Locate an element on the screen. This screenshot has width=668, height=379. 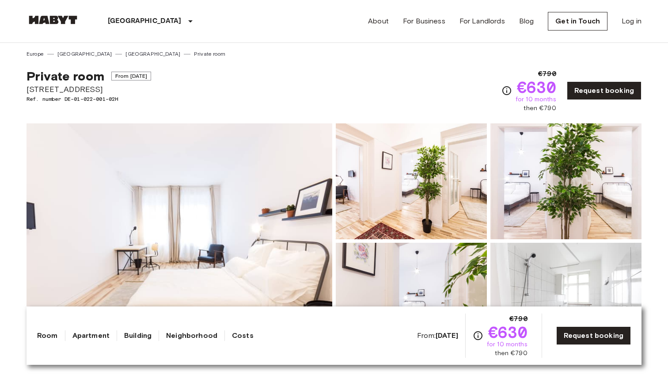
img: Marketing picture of unit DE-01-022-001-02H is located at coordinates (179, 241).